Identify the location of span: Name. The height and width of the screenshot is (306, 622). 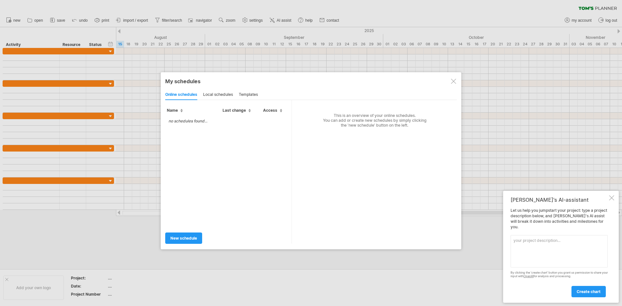
(174, 110).